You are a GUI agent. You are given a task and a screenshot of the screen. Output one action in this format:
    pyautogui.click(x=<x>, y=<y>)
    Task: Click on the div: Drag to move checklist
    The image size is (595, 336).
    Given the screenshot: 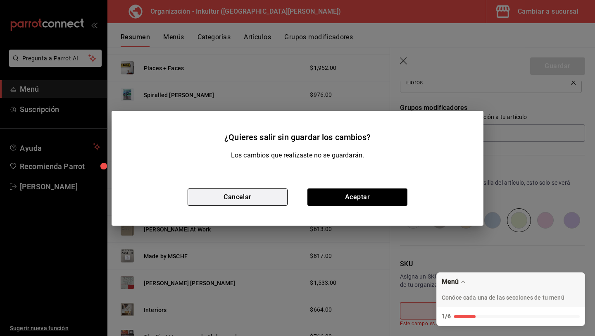 What is the action you would take?
    pyautogui.click(x=510, y=289)
    